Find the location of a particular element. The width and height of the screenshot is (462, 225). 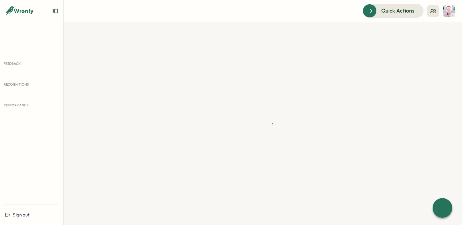

button: Martyn Fagg is located at coordinates (448, 11).